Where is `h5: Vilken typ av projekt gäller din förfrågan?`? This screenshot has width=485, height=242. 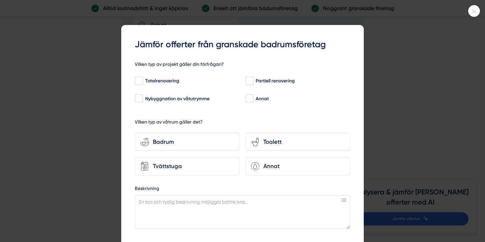
h5: Vilken typ av projekt gäller din förfrågan? is located at coordinates (179, 65).